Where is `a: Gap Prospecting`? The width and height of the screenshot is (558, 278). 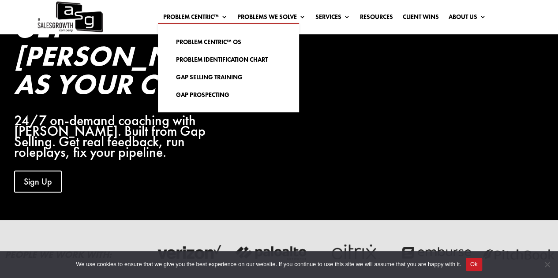 a: Gap Prospecting is located at coordinates (228, 95).